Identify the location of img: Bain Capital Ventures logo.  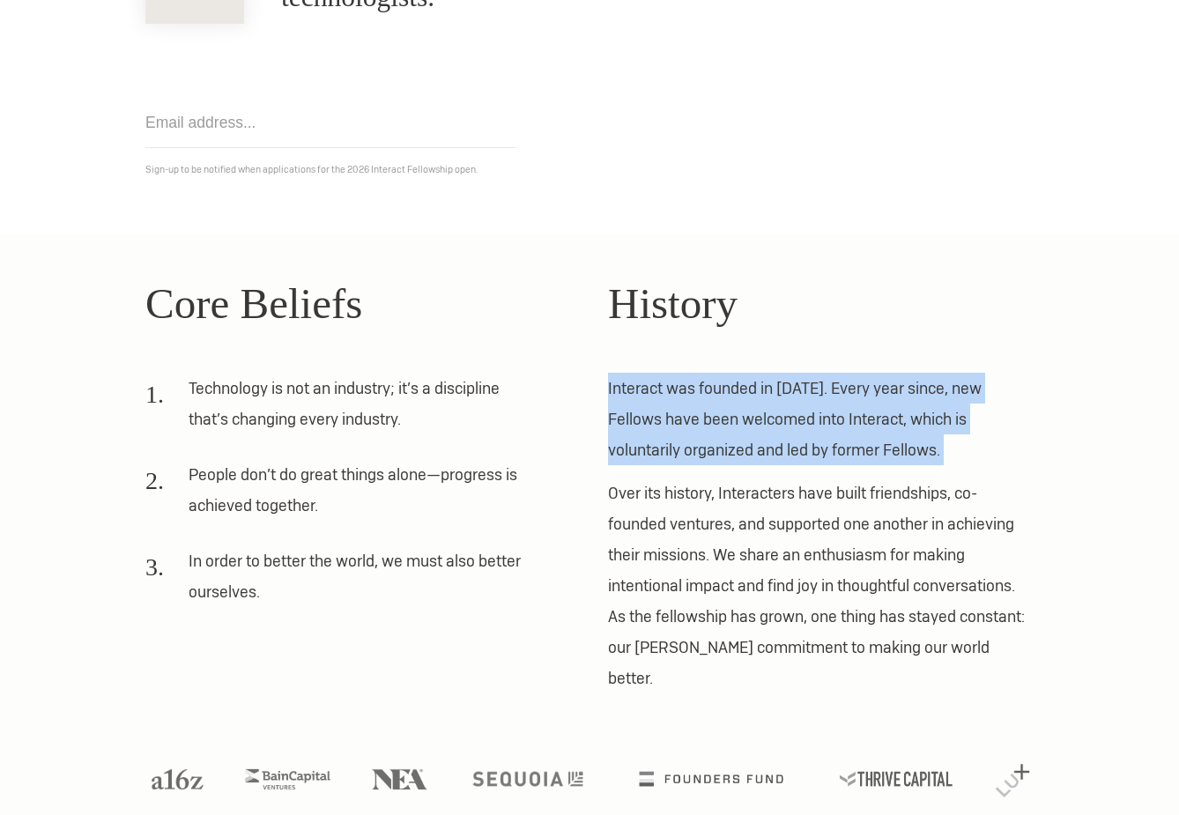
(287, 779).